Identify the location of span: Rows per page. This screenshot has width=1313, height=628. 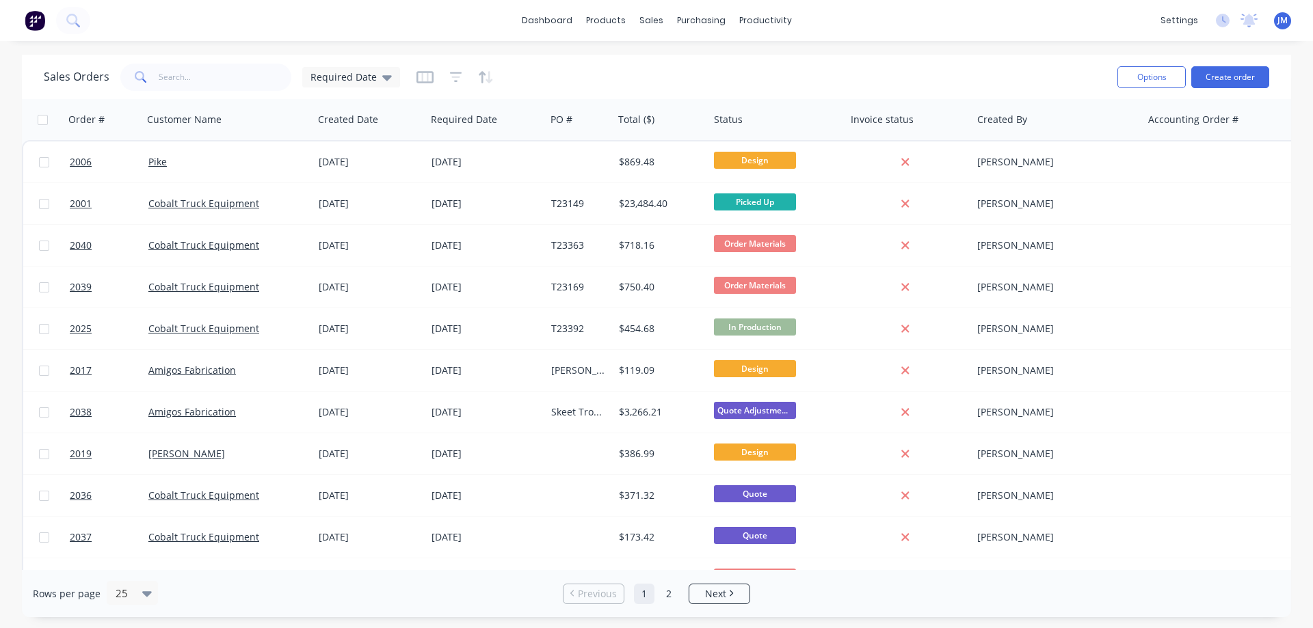
(66, 594).